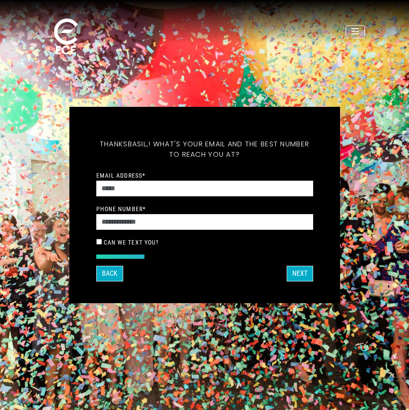  What do you see at coordinates (300, 274) in the screenshot?
I see `button: Next` at bounding box center [300, 274].